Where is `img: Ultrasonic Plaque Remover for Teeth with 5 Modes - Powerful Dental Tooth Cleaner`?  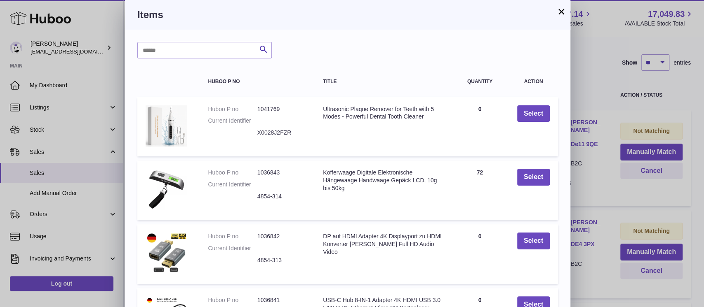 img: Ultrasonic Plaque Remover for Teeth with 5 Modes - Powerful Dental Tooth Cleaner is located at coordinates (166, 126).